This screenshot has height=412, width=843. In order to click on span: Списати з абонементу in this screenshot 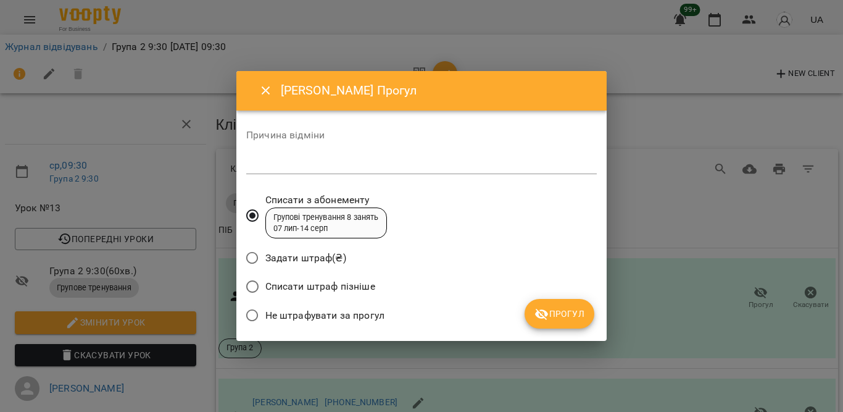, I will do `click(326, 200)`.